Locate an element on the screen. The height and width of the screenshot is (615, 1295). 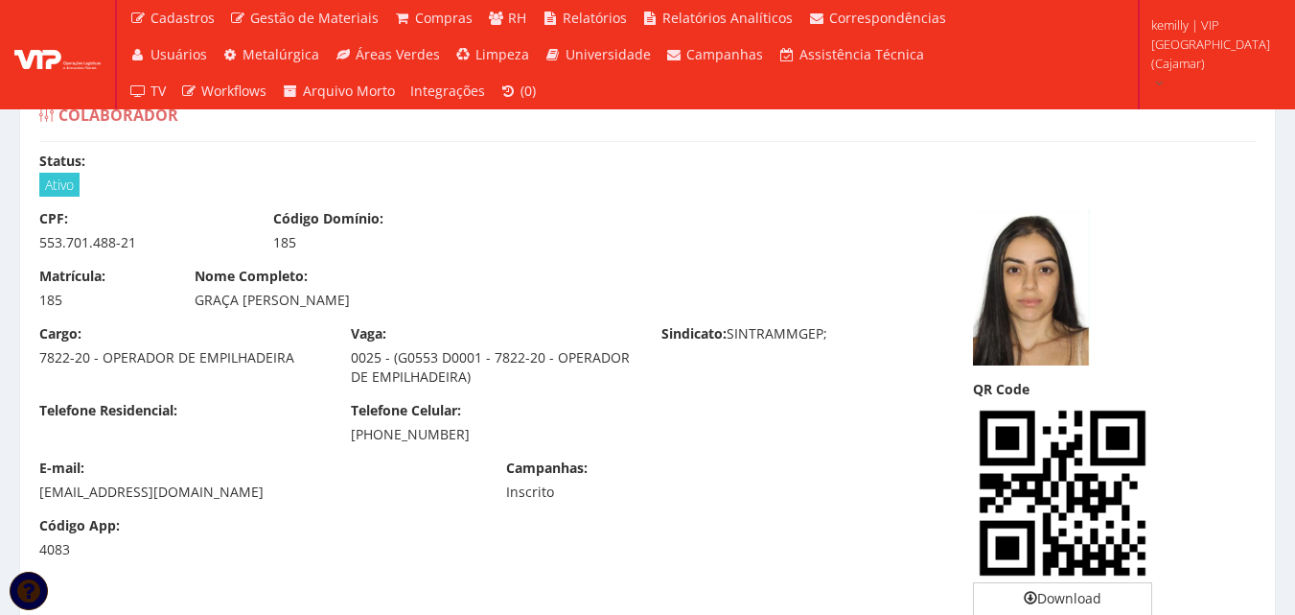
label: Cargo: is located at coordinates (60, 334).